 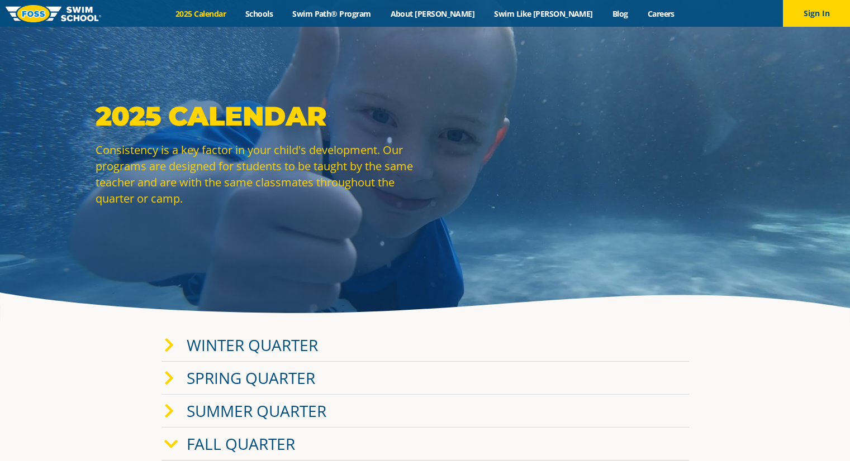 What do you see at coordinates (241, 444) in the screenshot?
I see `a: Fall Quarter` at bounding box center [241, 444].